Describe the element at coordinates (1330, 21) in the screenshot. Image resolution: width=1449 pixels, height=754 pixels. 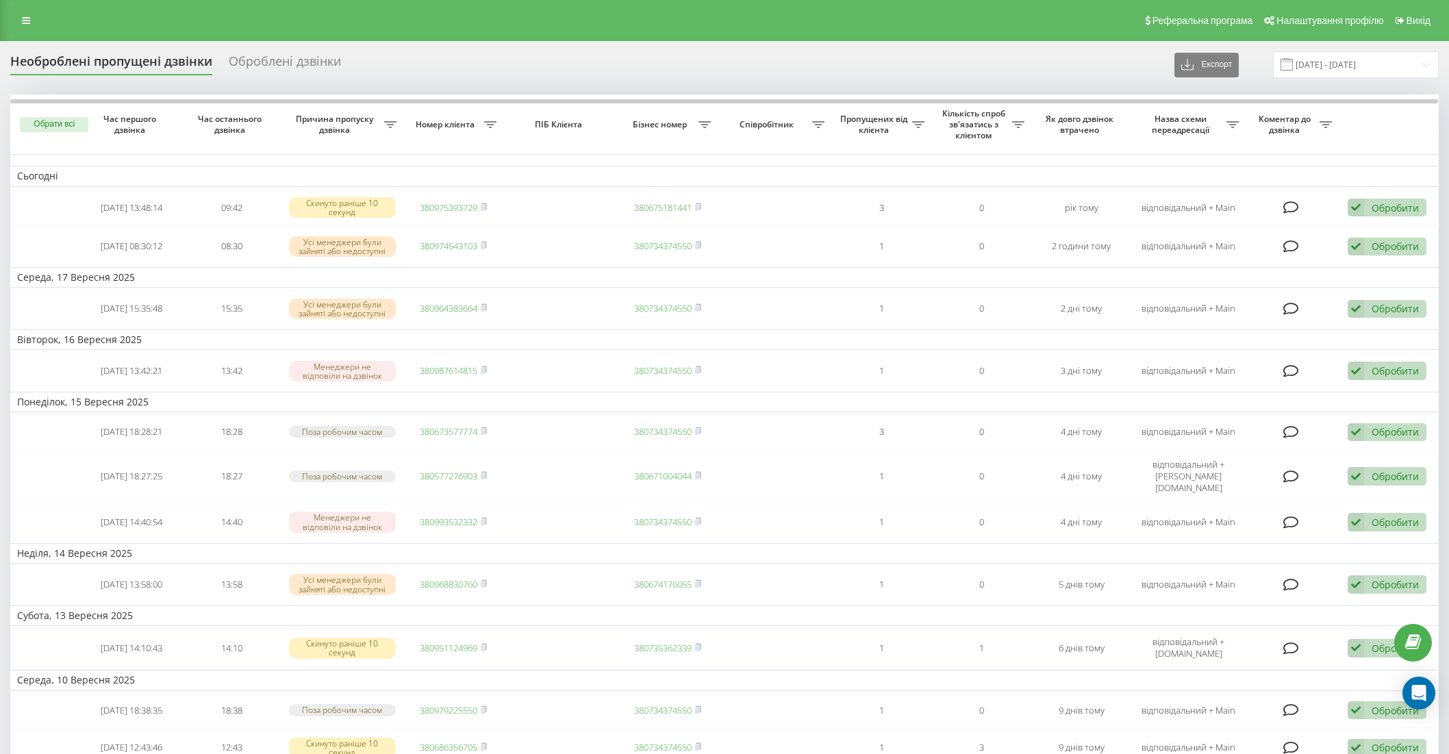
I see `span: Налаштування профілю` at that location.